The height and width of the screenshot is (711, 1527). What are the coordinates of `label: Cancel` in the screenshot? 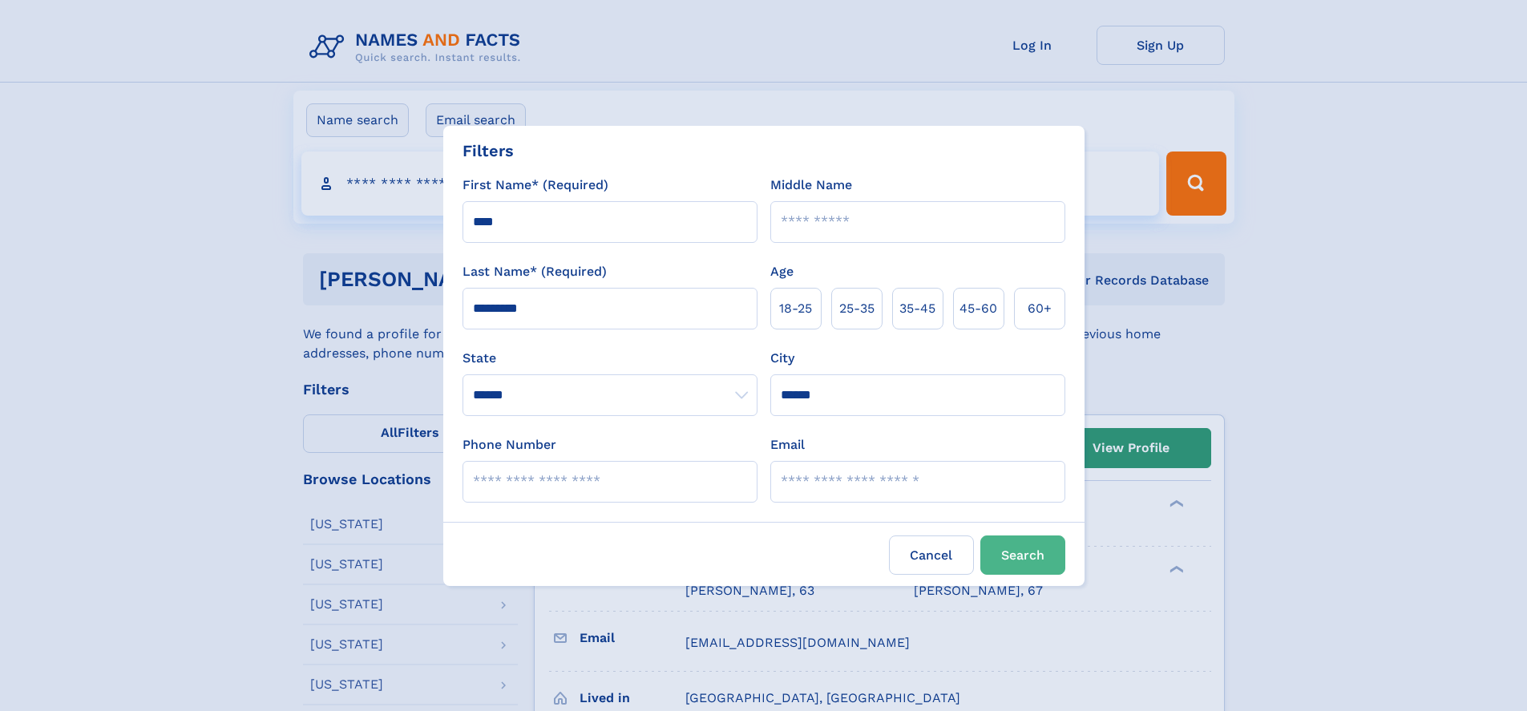 It's located at (932, 555).